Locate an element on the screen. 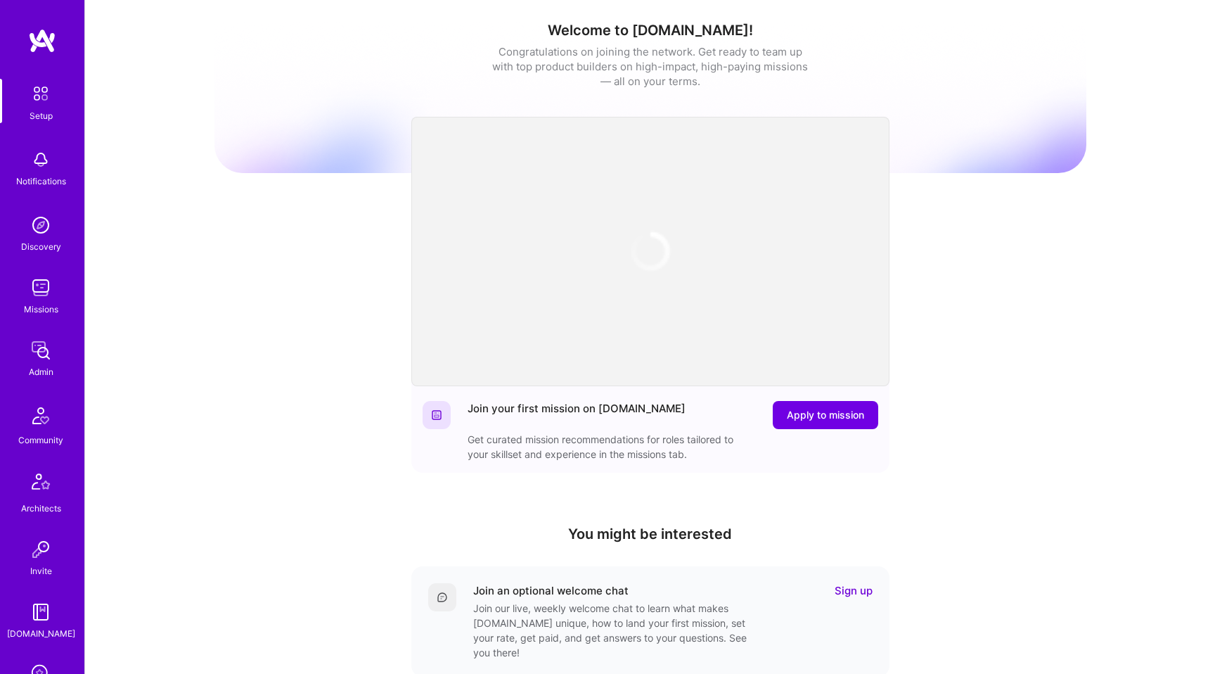 This screenshot has height=674, width=1215. div: Missions is located at coordinates (41, 309).